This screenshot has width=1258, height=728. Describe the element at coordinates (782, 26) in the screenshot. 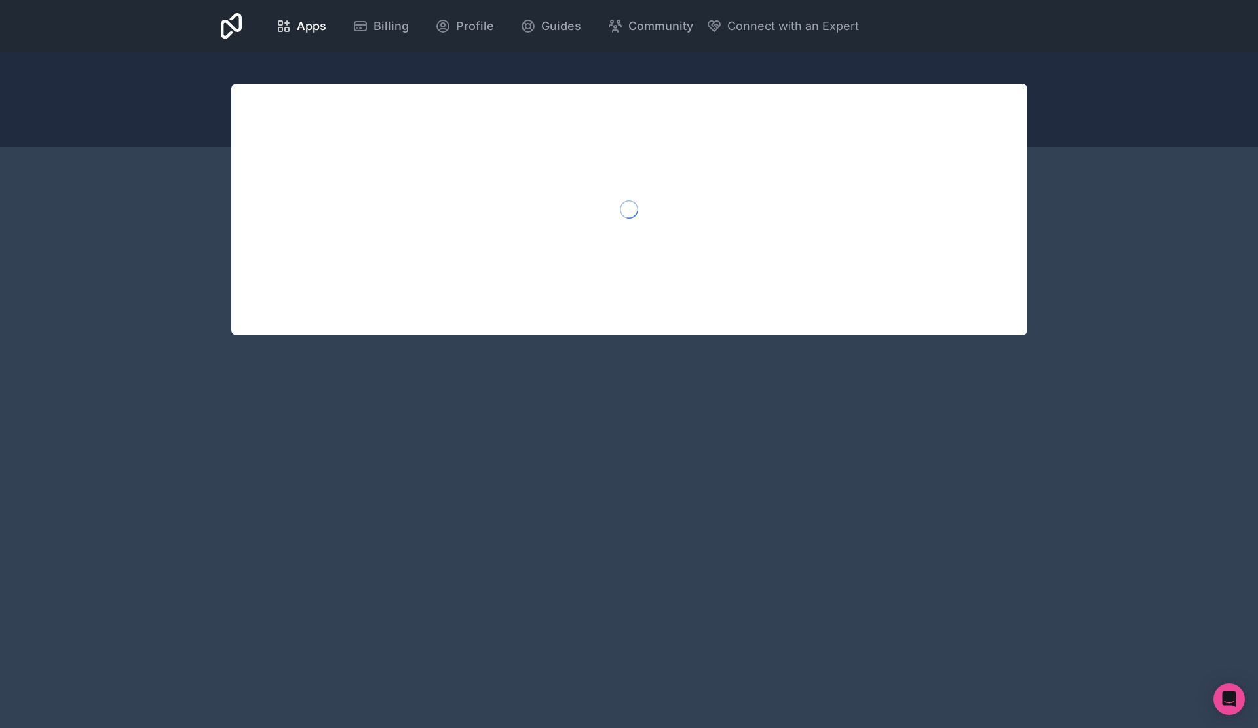

I see `button: Connect with an Expert` at that location.